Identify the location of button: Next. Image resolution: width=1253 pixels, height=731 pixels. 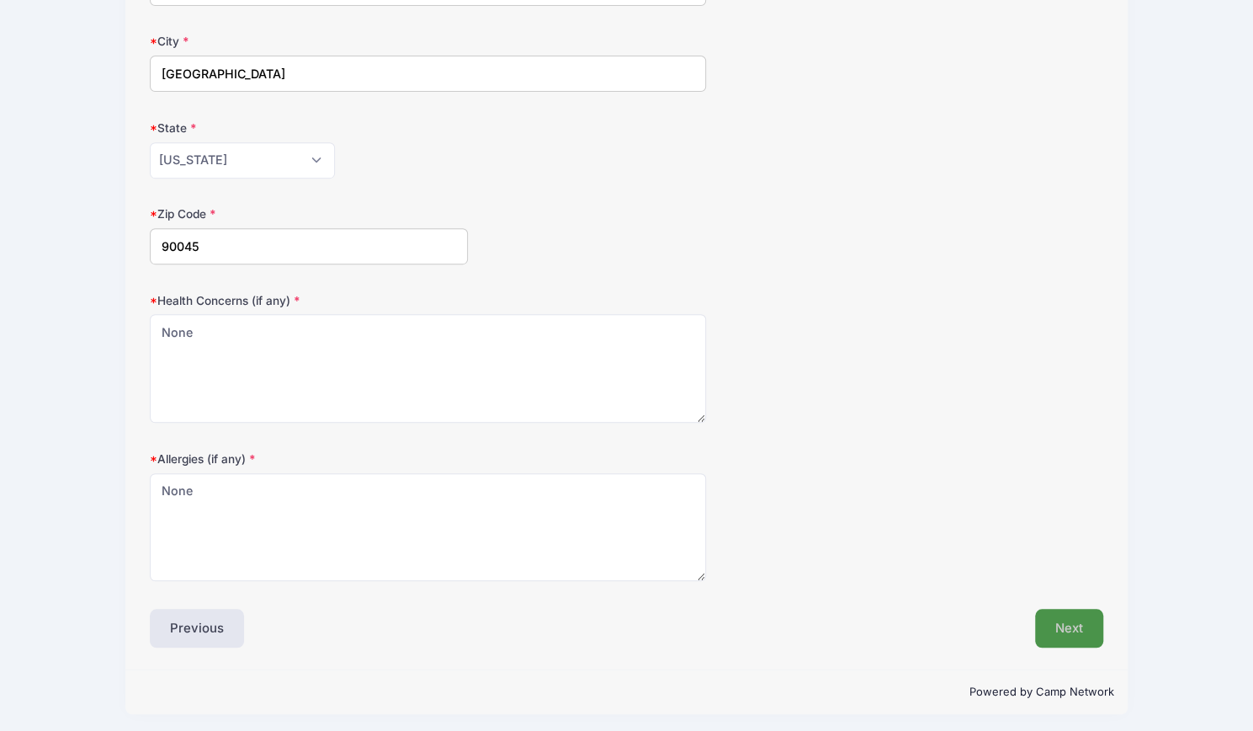
(1069, 628).